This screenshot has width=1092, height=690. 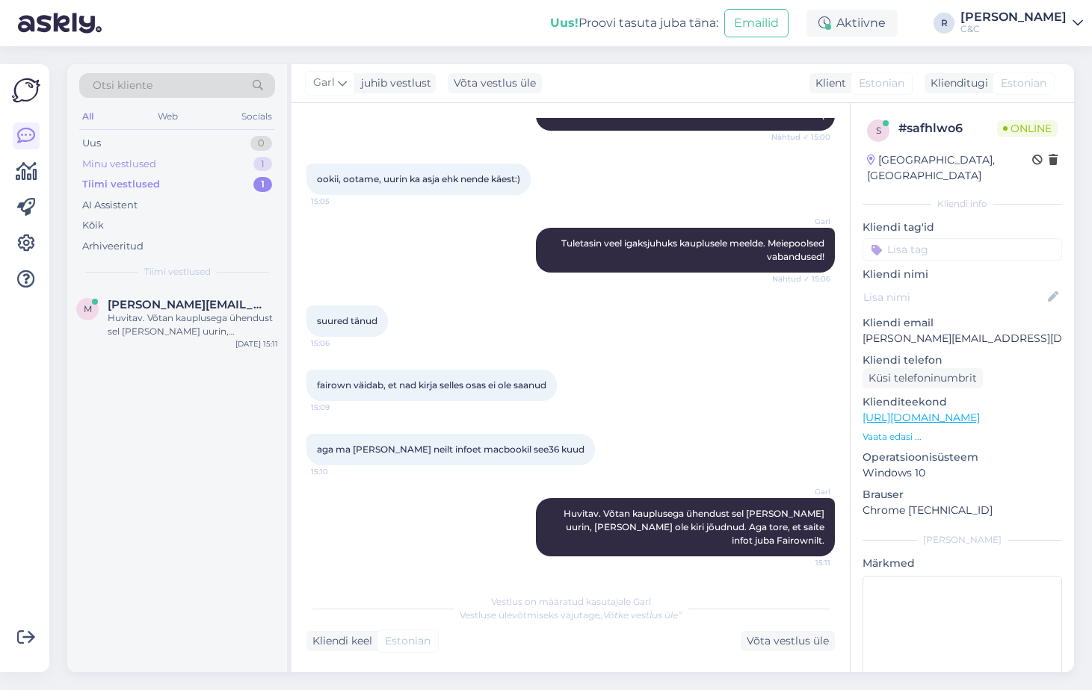 I want to click on p: Operatsioonisüsteem, so click(x=962, y=457).